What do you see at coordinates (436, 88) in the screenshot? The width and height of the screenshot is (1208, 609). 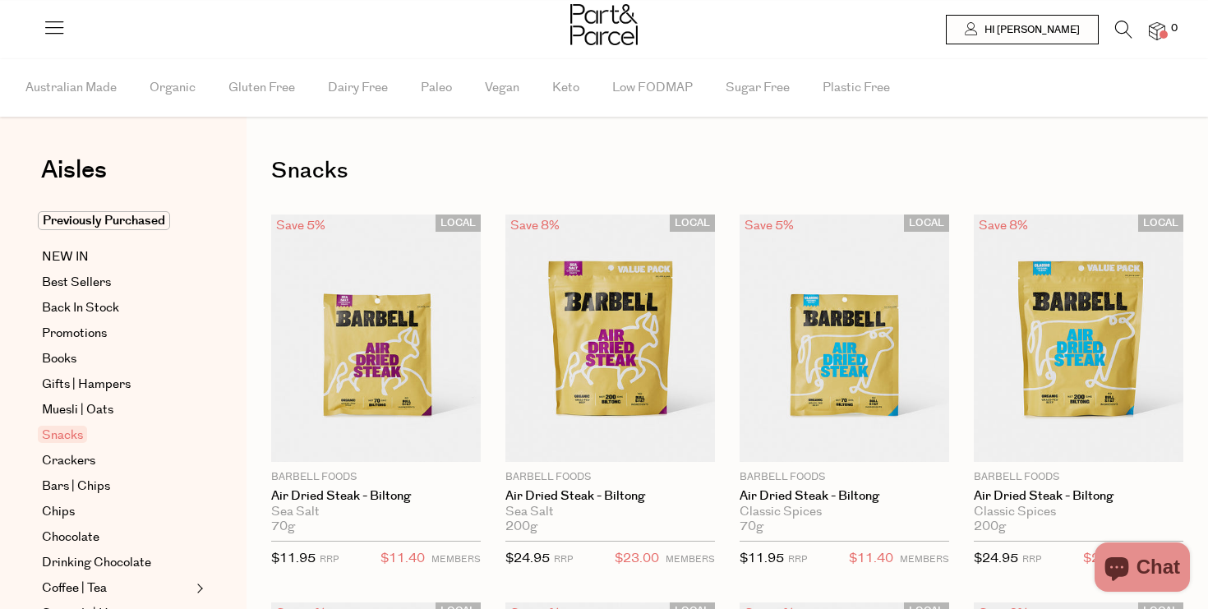 I see `span: Paleo` at bounding box center [436, 88].